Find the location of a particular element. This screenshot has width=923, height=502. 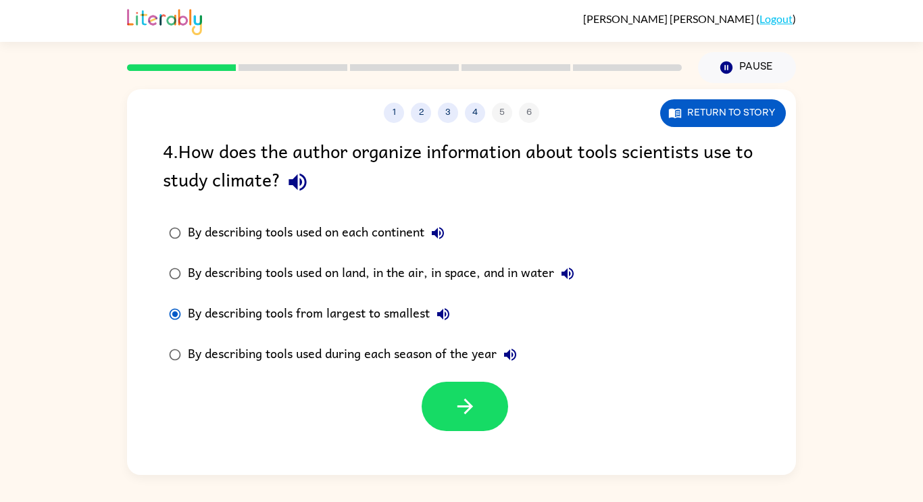

div: By describing tools from largest to smallest is located at coordinates (322, 314).